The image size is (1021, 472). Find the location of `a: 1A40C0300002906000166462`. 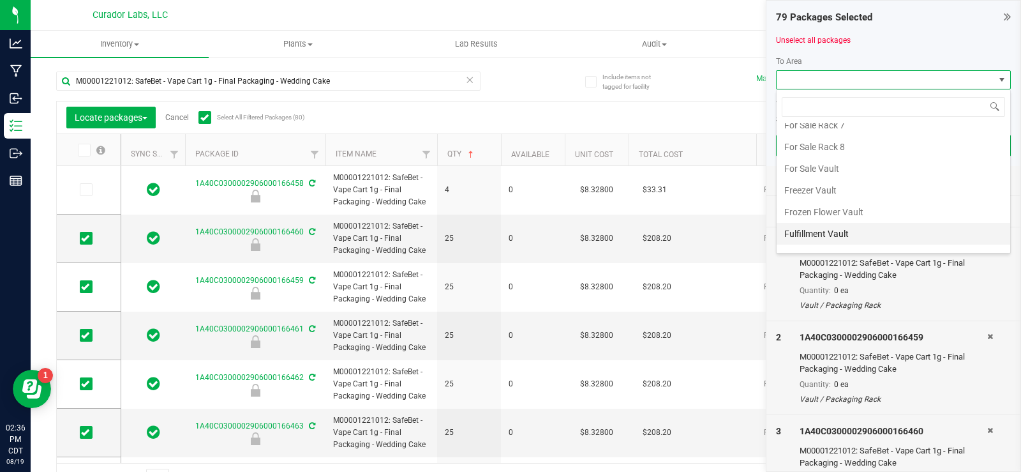

a: 1A40C0300002906000166462 is located at coordinates (250, 377).